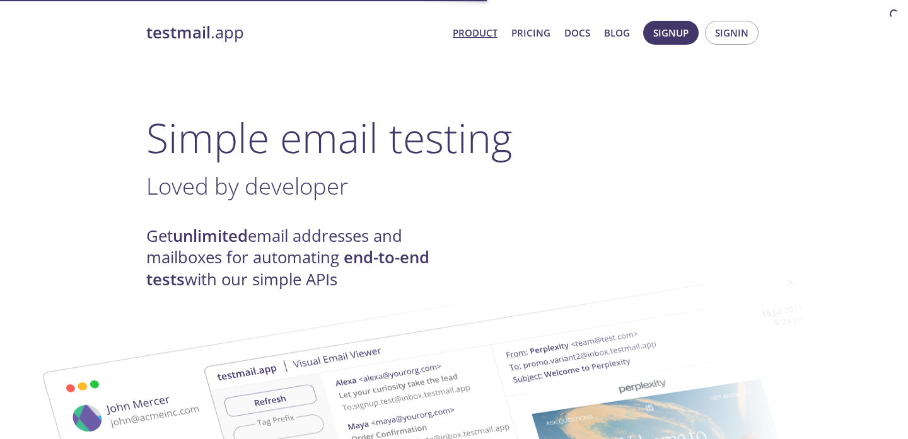 Image resolution: width=908 pixels, height=439 pixels. What do you see at coordinates (475, 33) in the screenshot?
I see `a: Product` at bounding box center [475, 33].